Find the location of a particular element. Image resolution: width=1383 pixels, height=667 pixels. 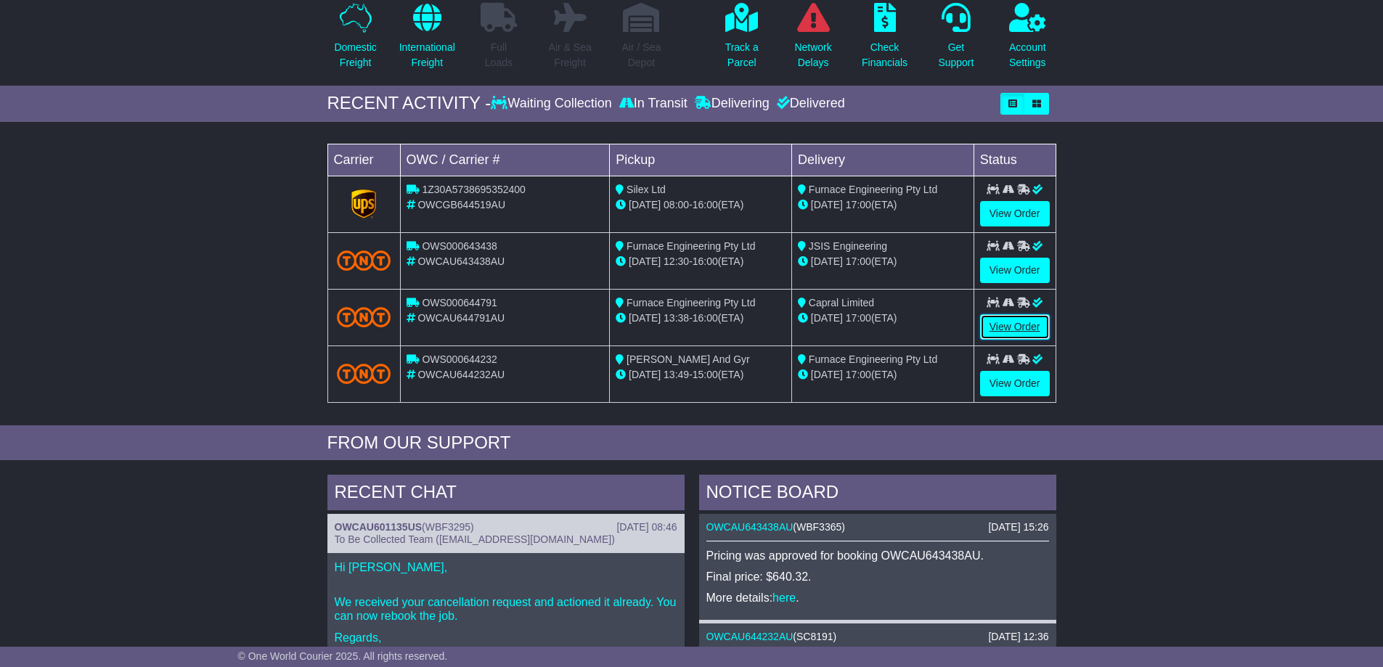

p: We received your cancellation request and actioned it already. You can now rebook the job. is located at coordinates (506, 609).